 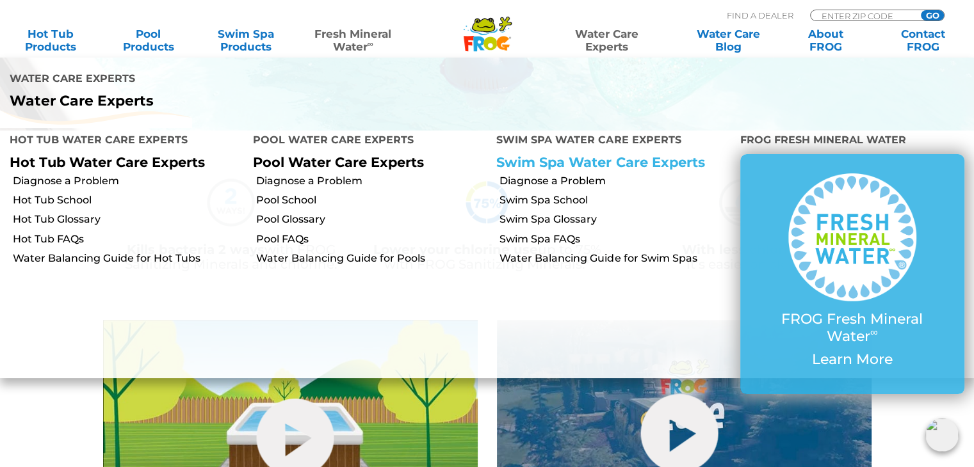 What do you see at coordinates (608, 142) in the screenshot?
I see `h4: Swim Spa Water Care Experts` at bounding box center [608, 142].